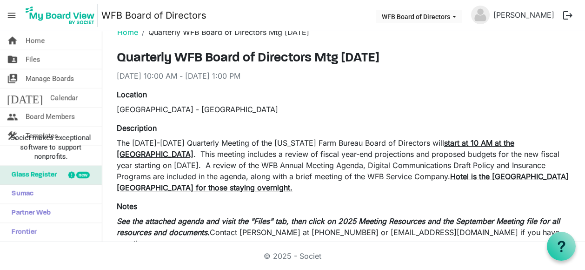 This screenshot has height=270, width=585. What do you see at coordinates (127, 206) in the screenshot?
I see `label: Notes` at bounding box center [127, 206].